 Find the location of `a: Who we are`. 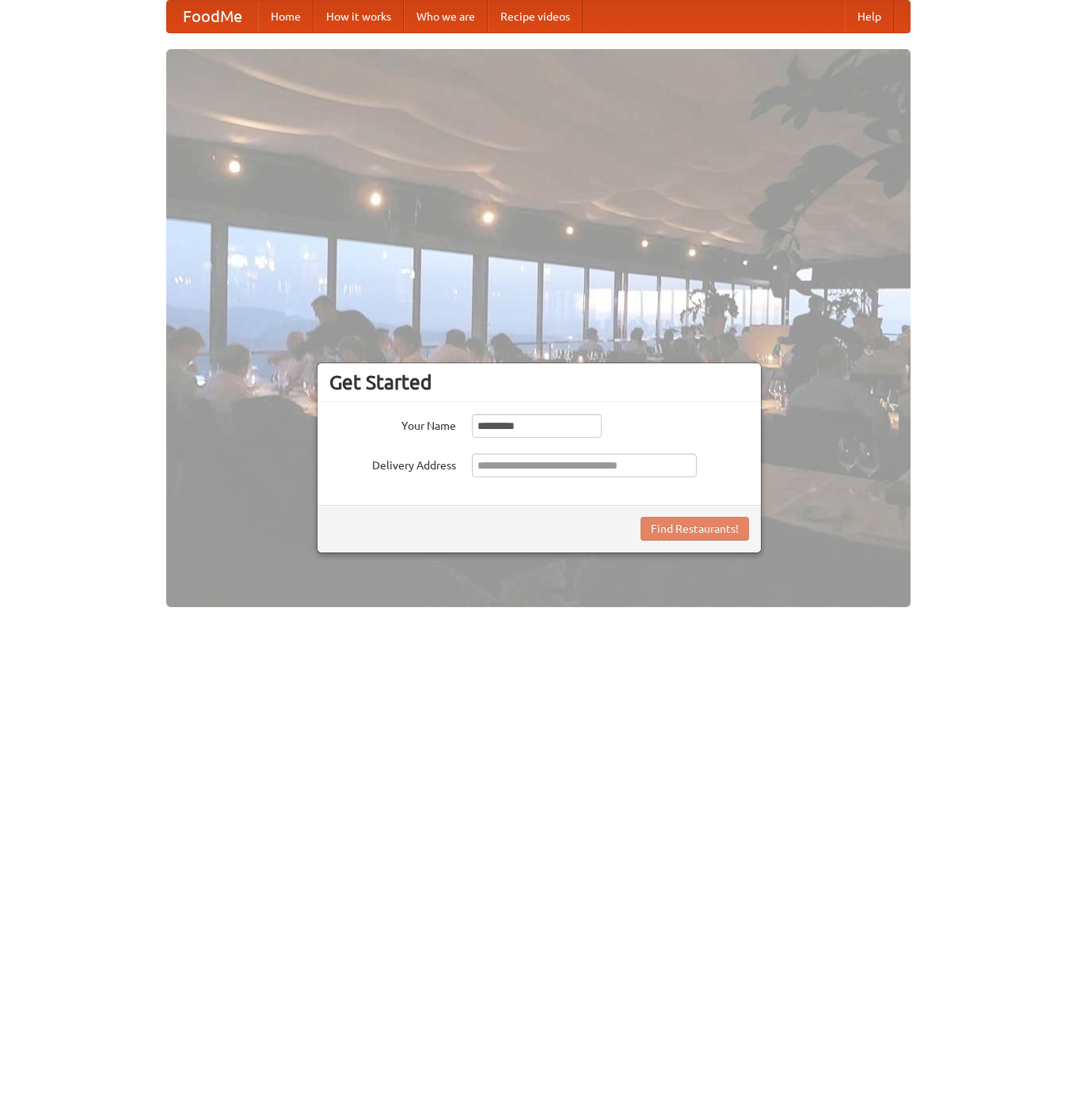

a: Who we are is located at coordinates (446, 17).